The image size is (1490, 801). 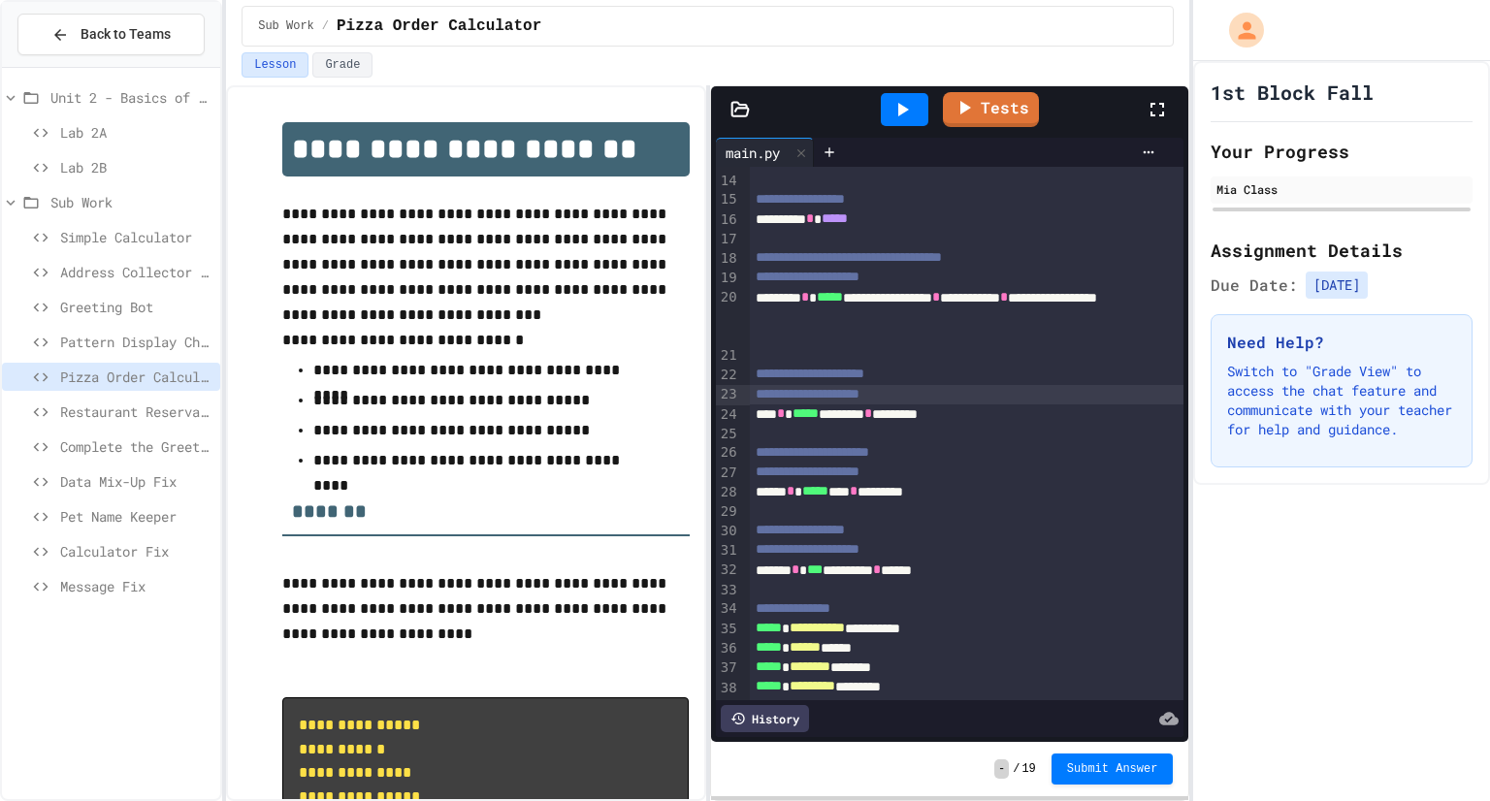 I want to click on span: Address Collector Fix, so click(x=136, y=272).